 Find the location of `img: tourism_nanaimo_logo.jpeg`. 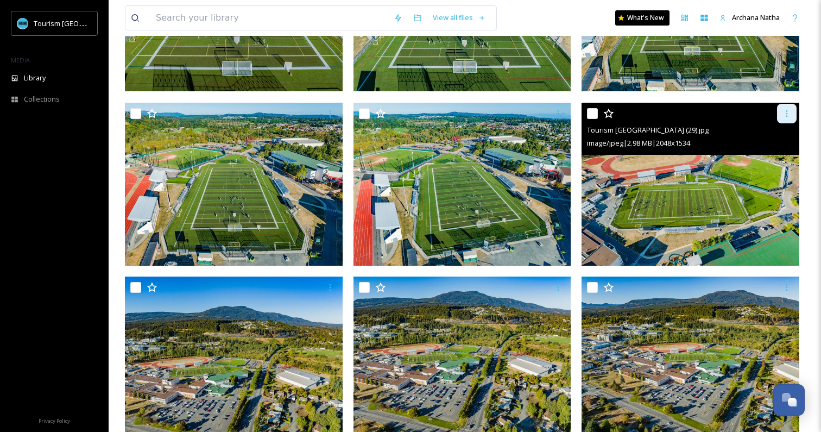

img: tourism_nanaimo_logo.jpeg is located at coordinates (23, 23).